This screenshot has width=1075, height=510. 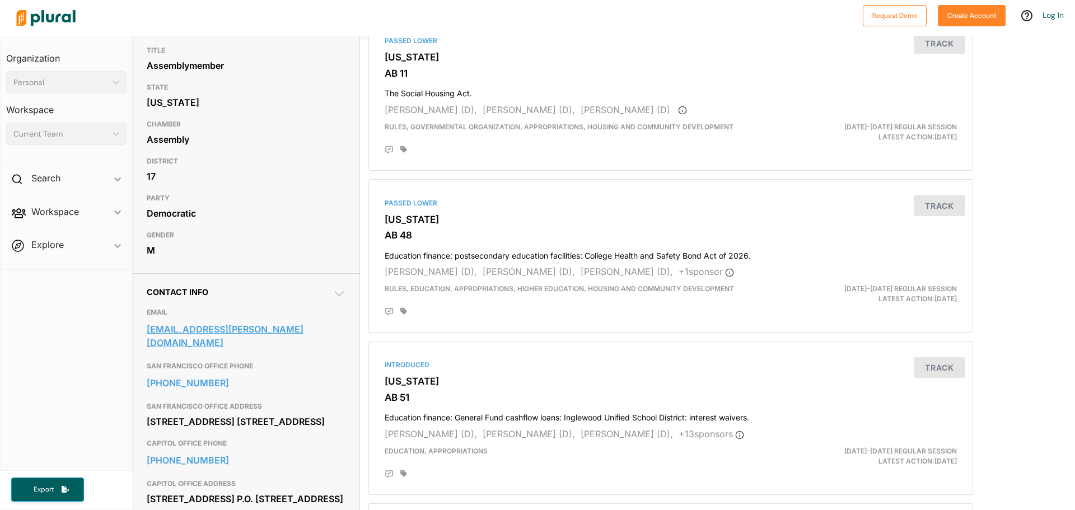 What do you see at coordinates (1053, 15) in the screenshot?
I see `a: Log In` at bounding box center [1053, 15].